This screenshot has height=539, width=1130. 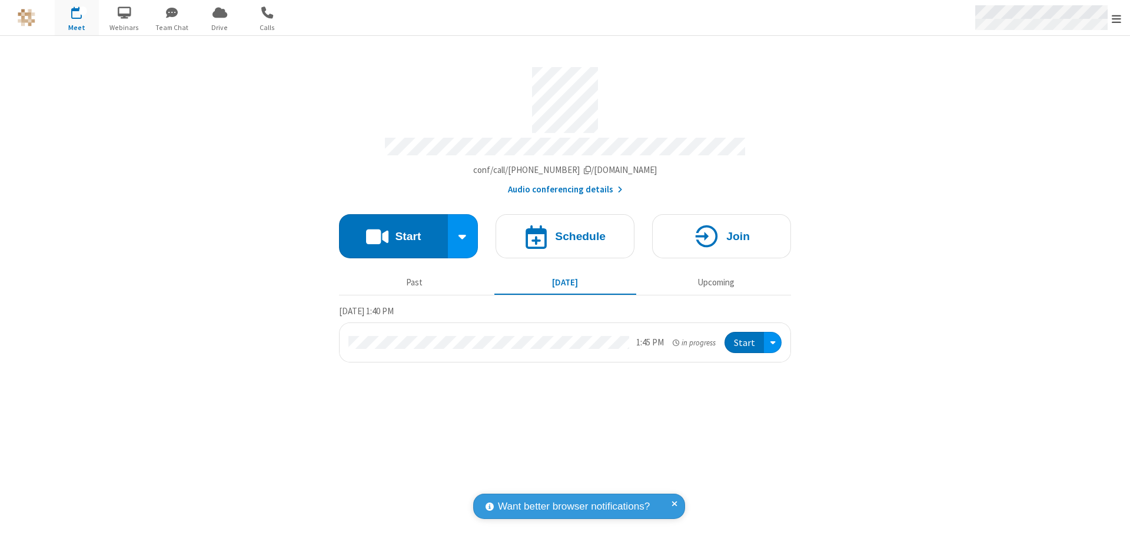 What do you see at coordinates (26, 18) in the screenshot?
I see `img: QA Selenium DO NOT DELETE OR CHANGE` at bounding box center [26, 18].